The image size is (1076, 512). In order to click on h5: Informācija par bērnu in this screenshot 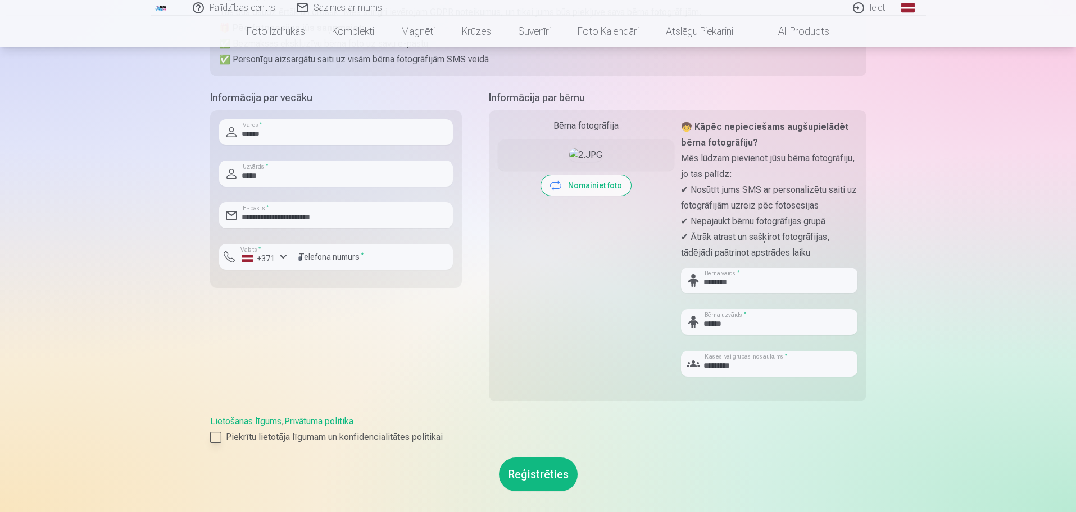, I will do `click(678, 98)`.